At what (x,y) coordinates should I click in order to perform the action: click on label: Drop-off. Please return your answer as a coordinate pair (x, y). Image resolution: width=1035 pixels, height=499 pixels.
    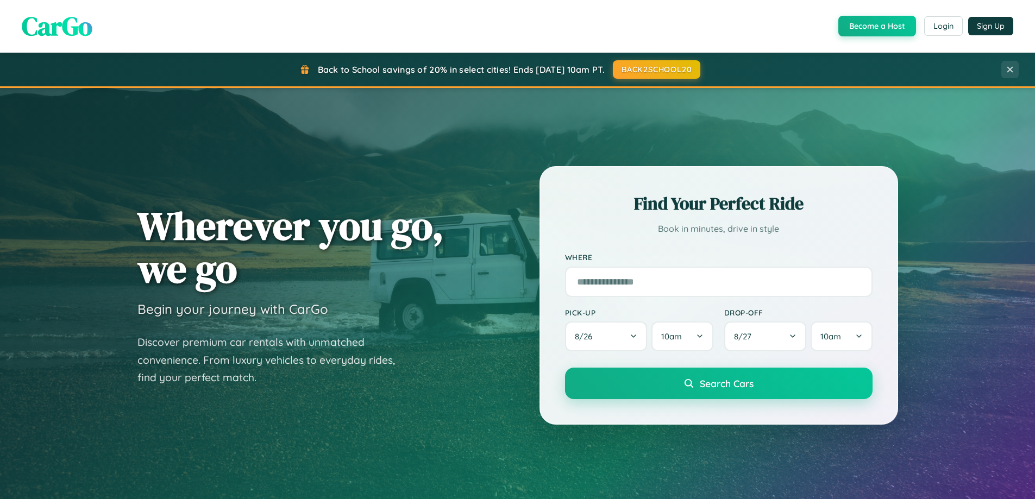
    Looking at the image, I should click on (798, 312).